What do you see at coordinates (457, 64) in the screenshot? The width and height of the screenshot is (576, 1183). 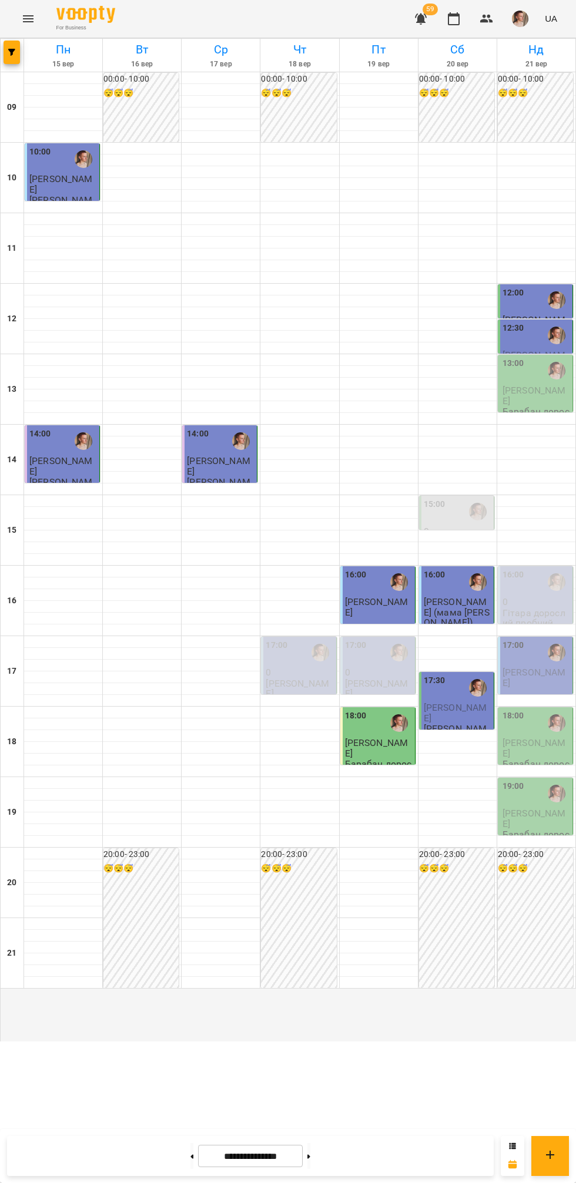 I see `h6: 20 вер` at bounding box center [457, 64].